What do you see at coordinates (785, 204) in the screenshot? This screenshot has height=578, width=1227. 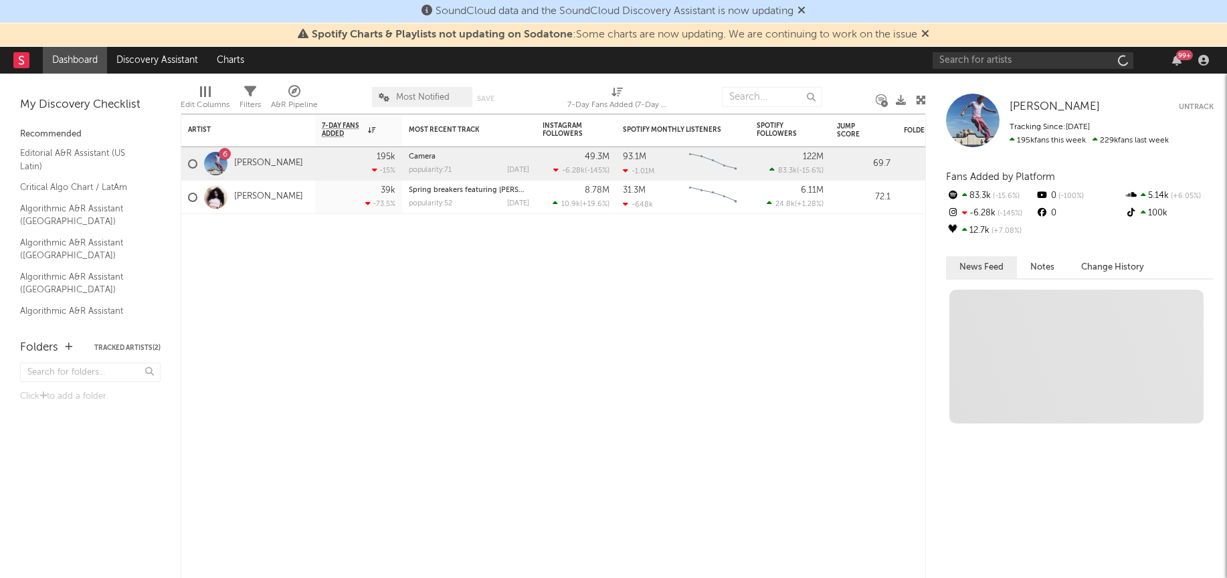 I see `span: 24.8k` at bounding box center [785, 204].